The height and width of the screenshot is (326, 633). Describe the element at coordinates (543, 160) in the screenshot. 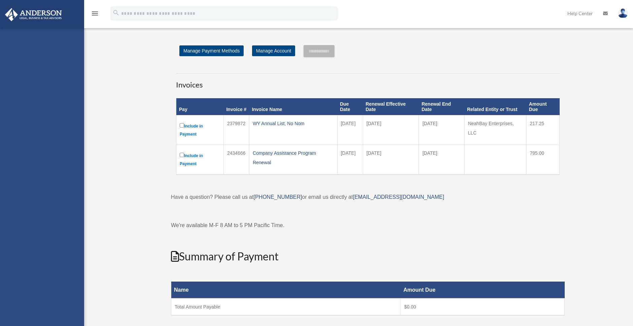

I see `td: 795.00` at that location.